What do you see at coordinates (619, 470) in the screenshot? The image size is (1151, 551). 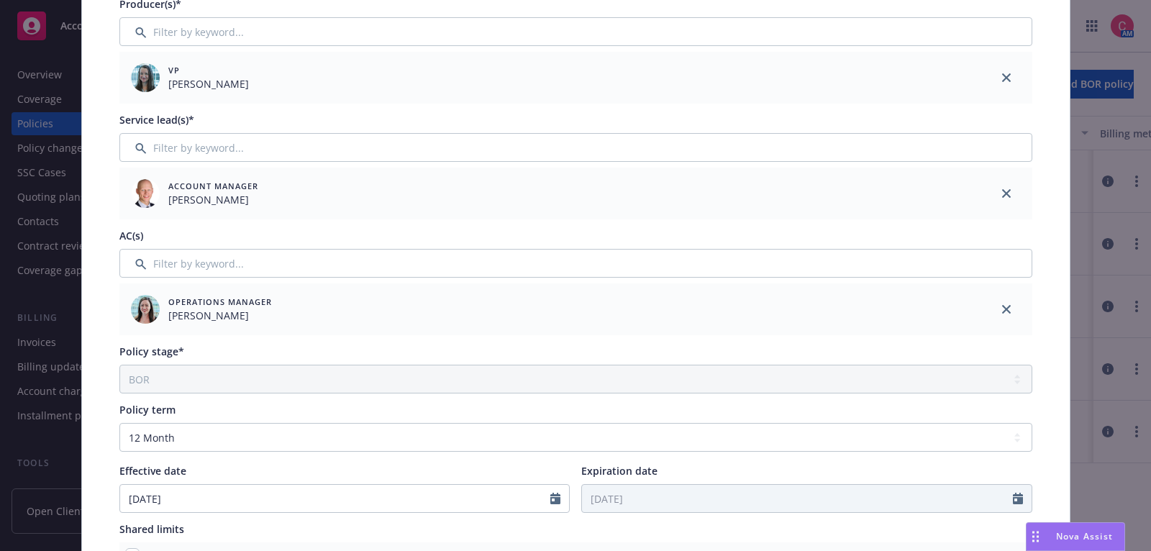 I see `span: Expiration date` at bounding box center [619, 470].